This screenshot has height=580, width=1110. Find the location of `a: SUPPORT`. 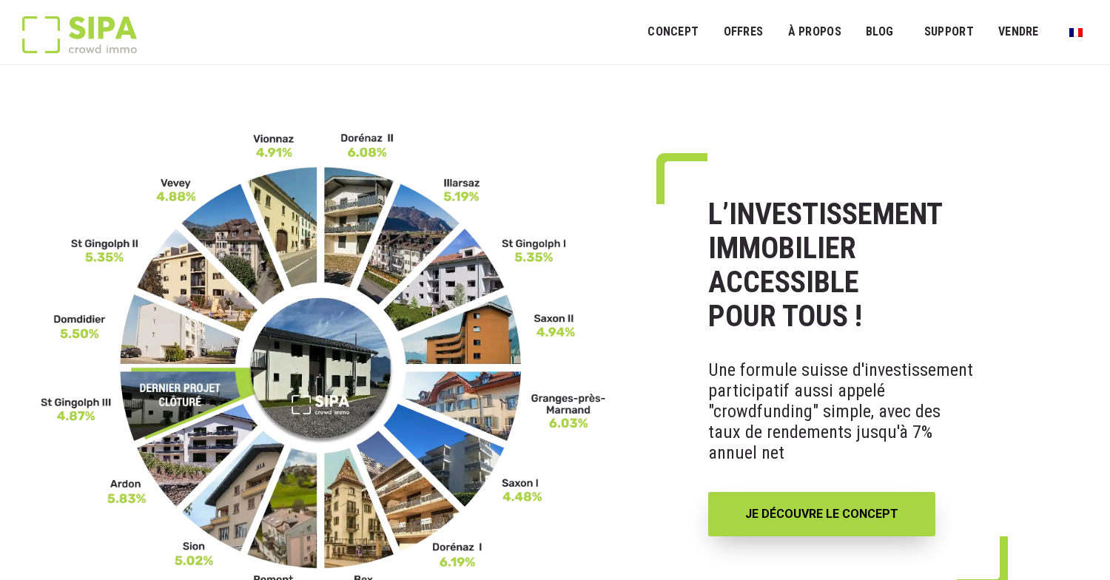

a: SUPPORT is located at coordinates (949, 32).